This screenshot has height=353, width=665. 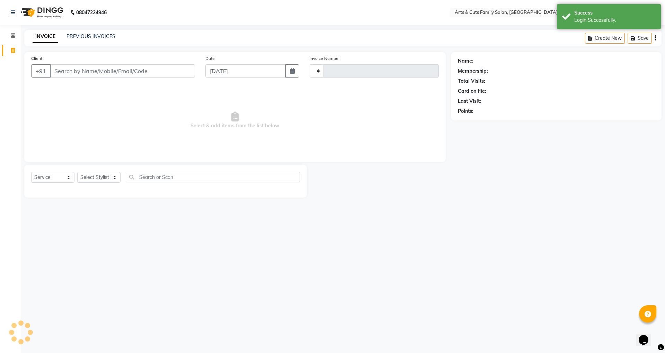 I want to click on div: Name:, so click(x=465, y=61).